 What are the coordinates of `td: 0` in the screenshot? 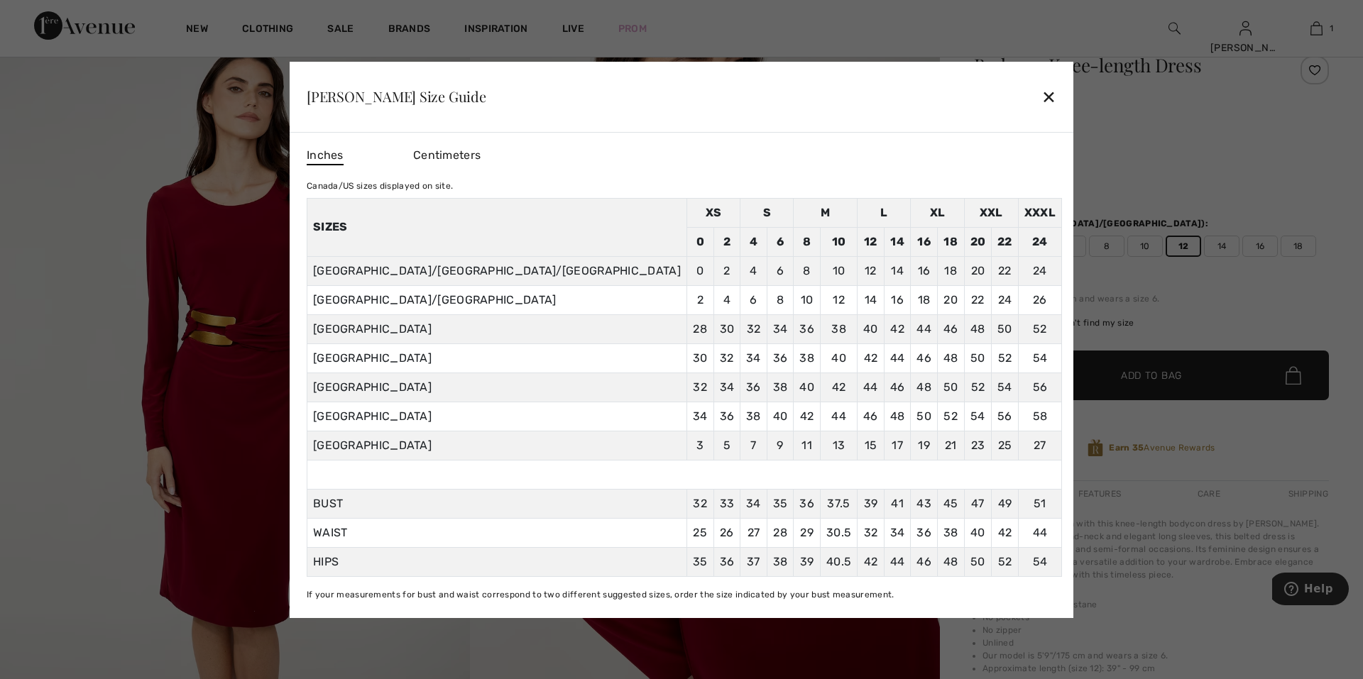 It's located at (700, 241).